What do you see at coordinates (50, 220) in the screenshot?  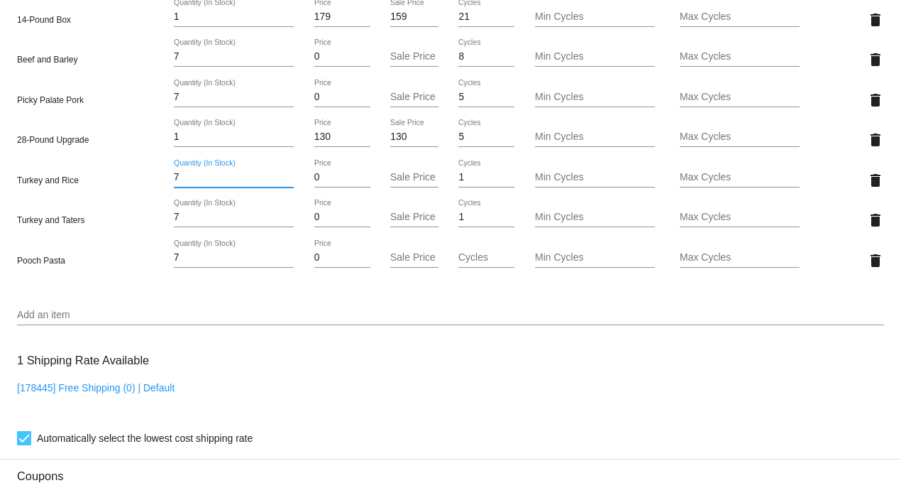 I see `span: Turkey and Taters` at bounding box center [50, 220].